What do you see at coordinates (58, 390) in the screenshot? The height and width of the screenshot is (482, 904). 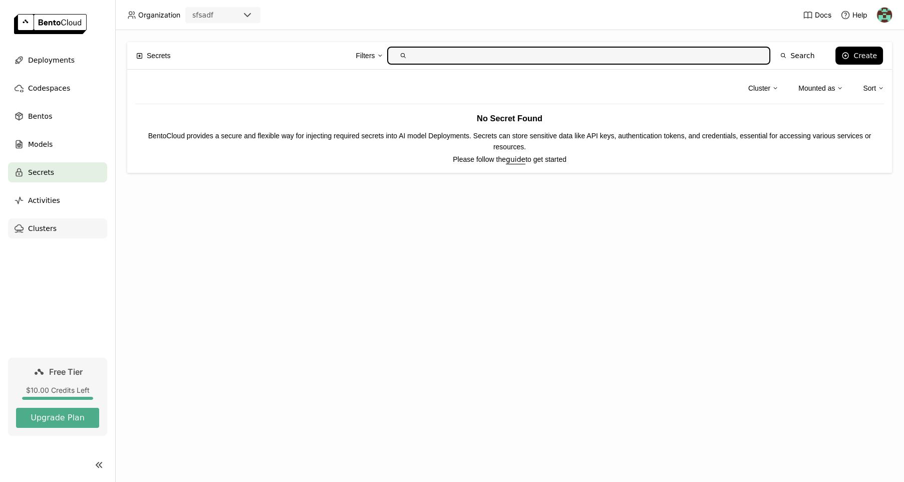 I see `div: $10.00 Credits Left` at bounding box center [58, 390].